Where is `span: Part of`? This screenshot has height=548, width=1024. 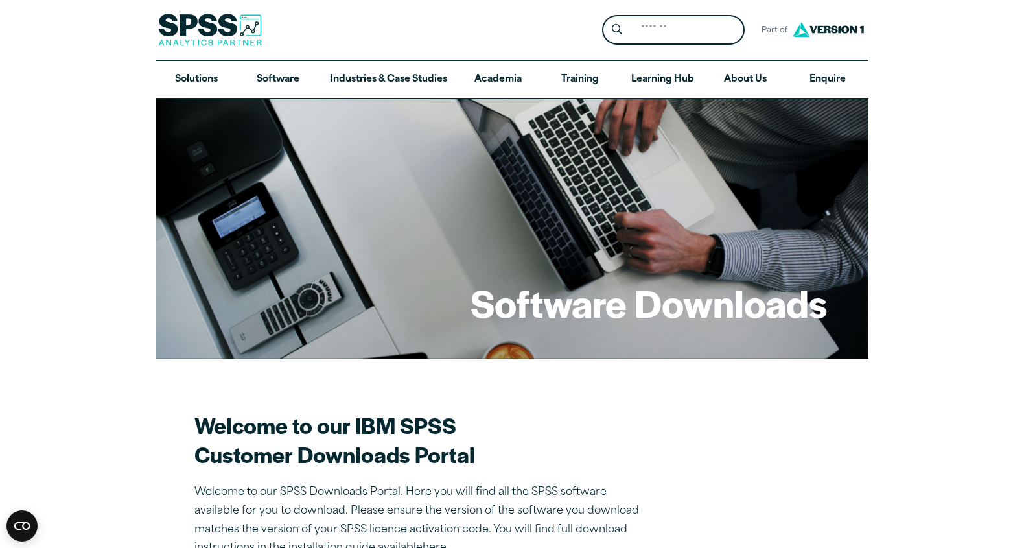 span: Part of is located at coordinates (772, 30).